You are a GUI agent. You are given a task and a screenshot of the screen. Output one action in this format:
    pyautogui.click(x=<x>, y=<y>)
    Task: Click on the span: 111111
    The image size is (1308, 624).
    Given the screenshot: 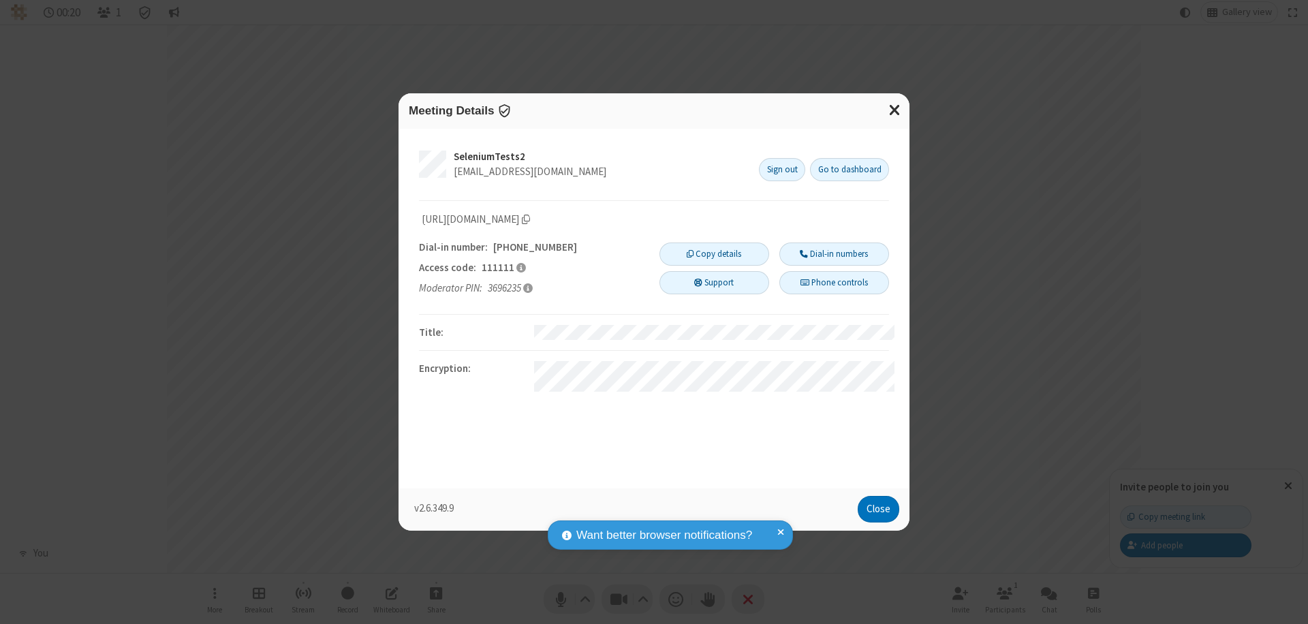 What is the action you would take?
    pyautogui.click(x=498, y=267)
    